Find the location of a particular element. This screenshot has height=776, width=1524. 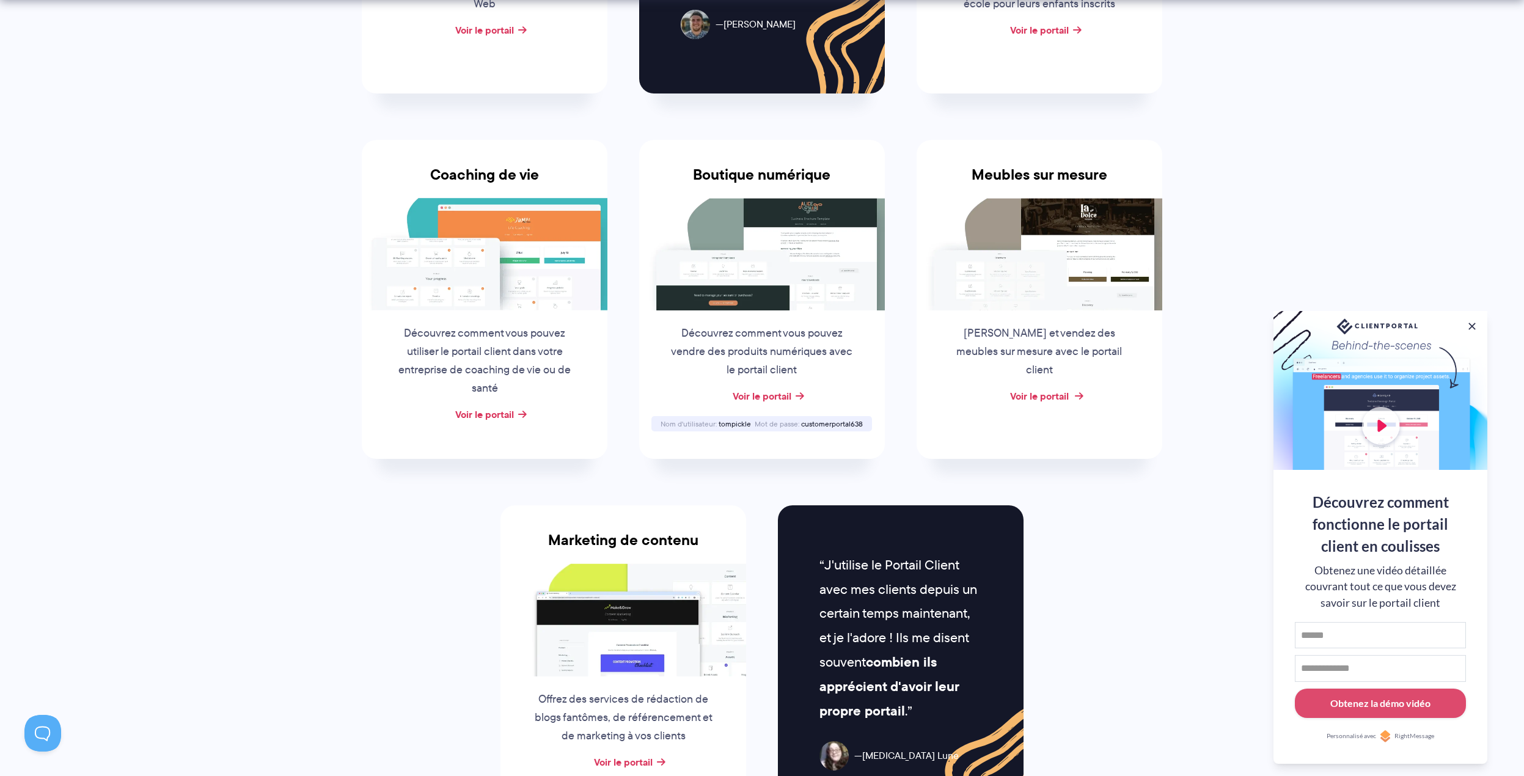

font: Mot de passe is located at coordinates (776, 424).